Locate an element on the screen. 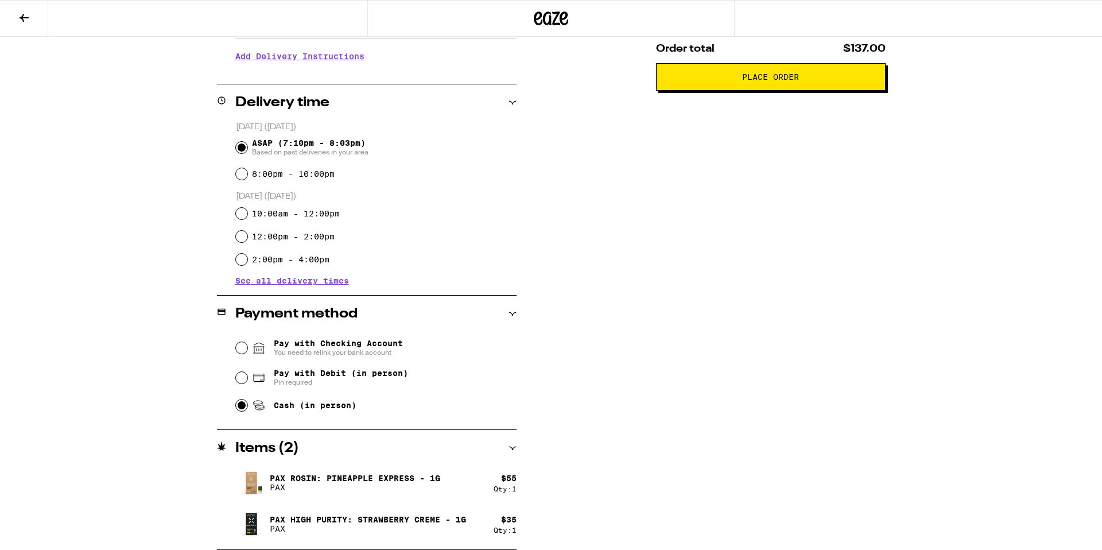 This screenshot has width=1102, height=550. span: You need to relink your bank account is located at coordinates (338, 352).